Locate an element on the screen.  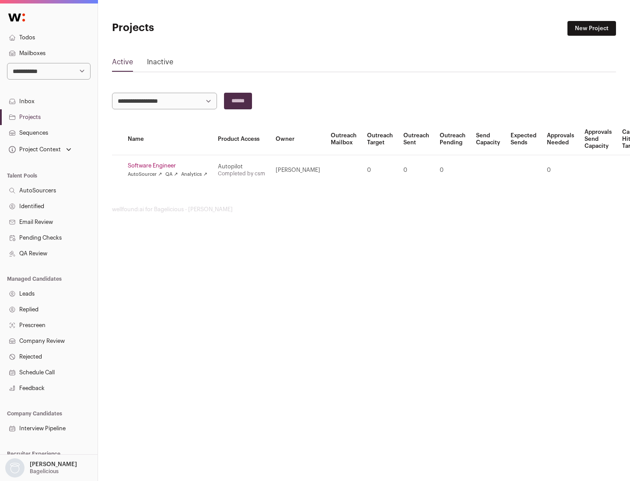
a: New Project is located at coordinates (591, 28).